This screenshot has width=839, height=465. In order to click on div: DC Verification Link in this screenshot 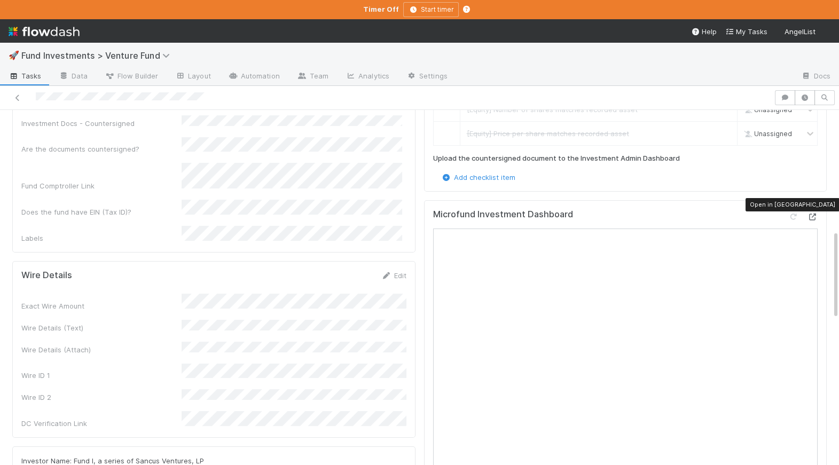, I will do `click(101, 424)`.